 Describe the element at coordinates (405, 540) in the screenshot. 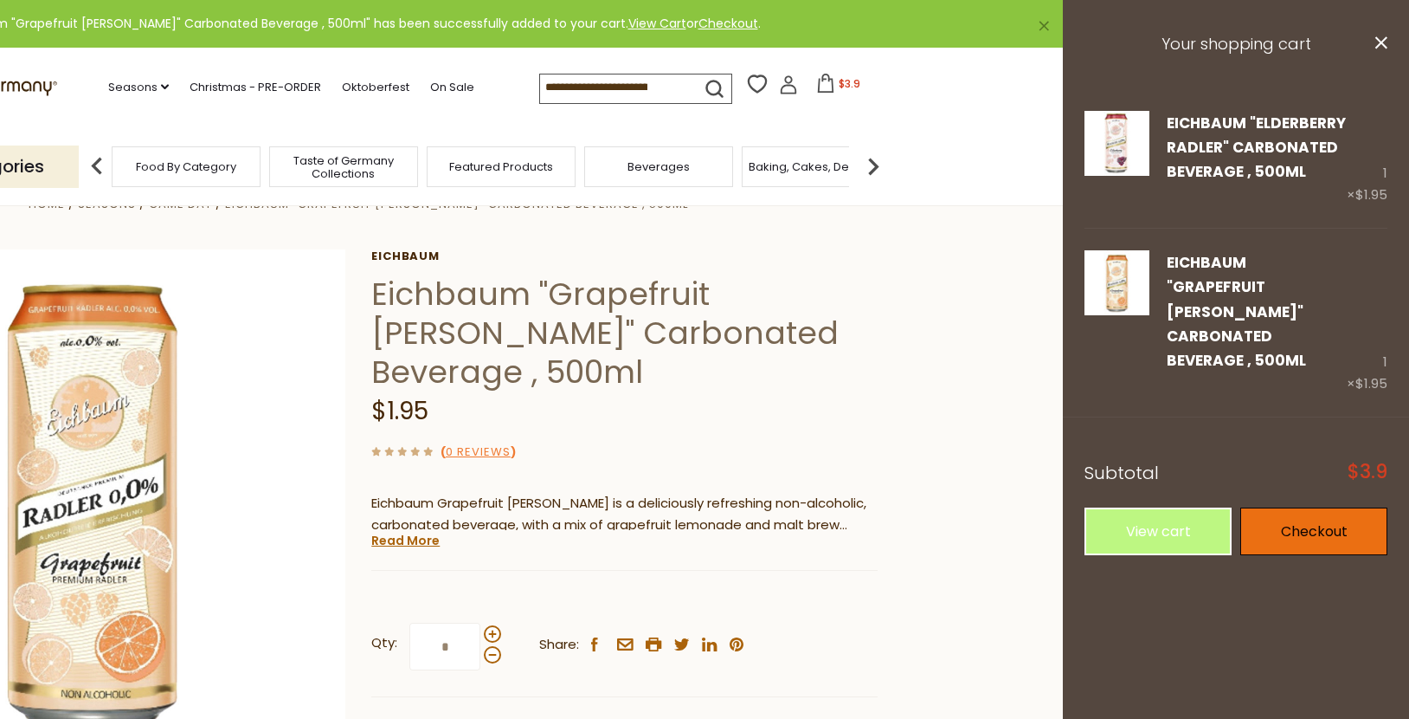

I see `a: Read More` at that location.